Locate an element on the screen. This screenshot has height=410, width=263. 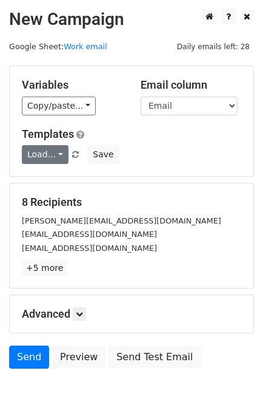
a: Templates is located at coordinates (48, 133).